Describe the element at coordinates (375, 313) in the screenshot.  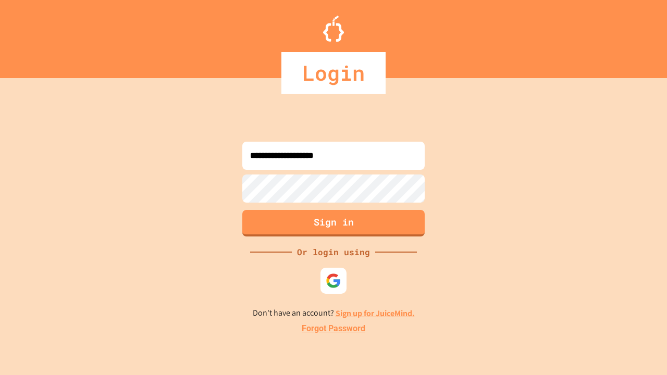
I see `a: Sign up for JuiceMind.` at that location.